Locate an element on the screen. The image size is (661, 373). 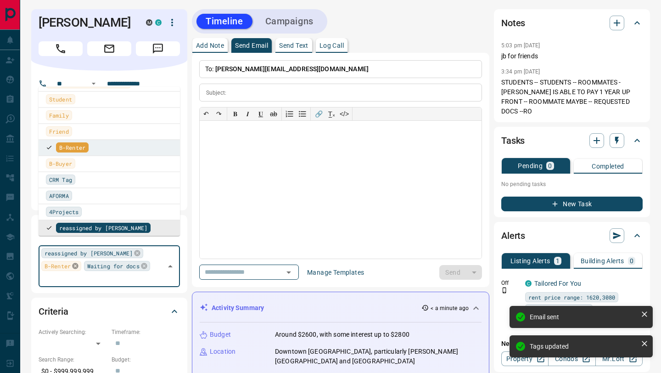
button: Manage Templates is located at coordinates (335, 272).